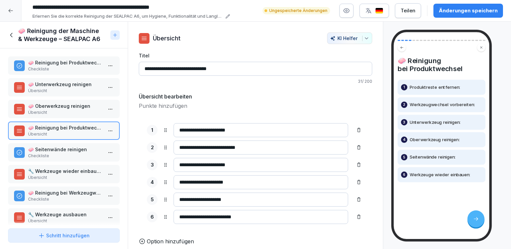 The height and width of the screenshot is (249, 511). I want to click on img: de.svg, so click(379, 11).